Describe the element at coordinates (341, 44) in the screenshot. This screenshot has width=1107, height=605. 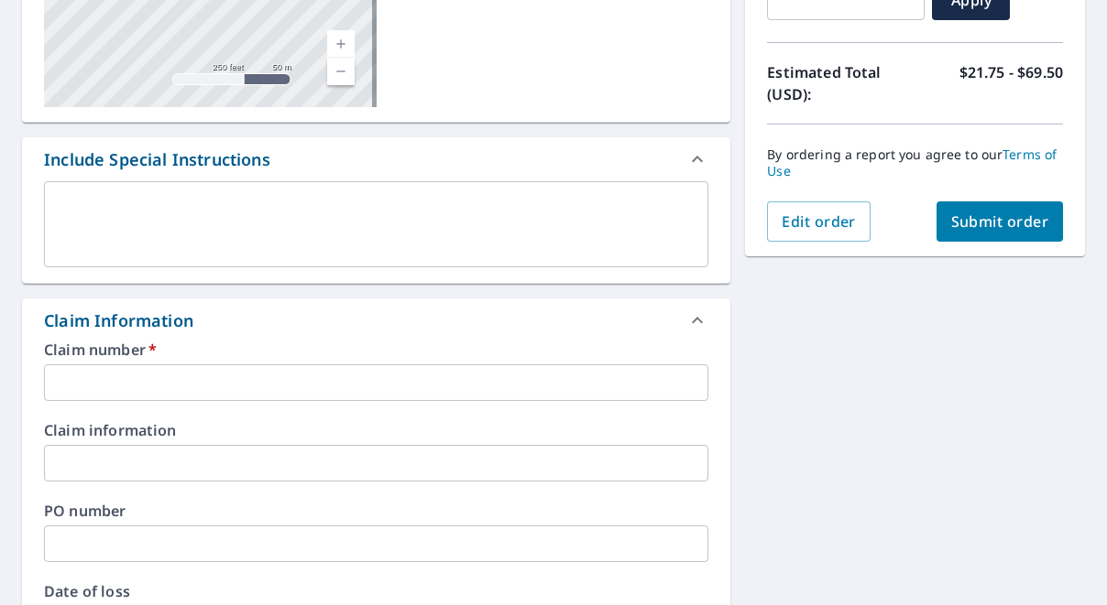
I see `a: Current Level 17, Zoom In` at that location.